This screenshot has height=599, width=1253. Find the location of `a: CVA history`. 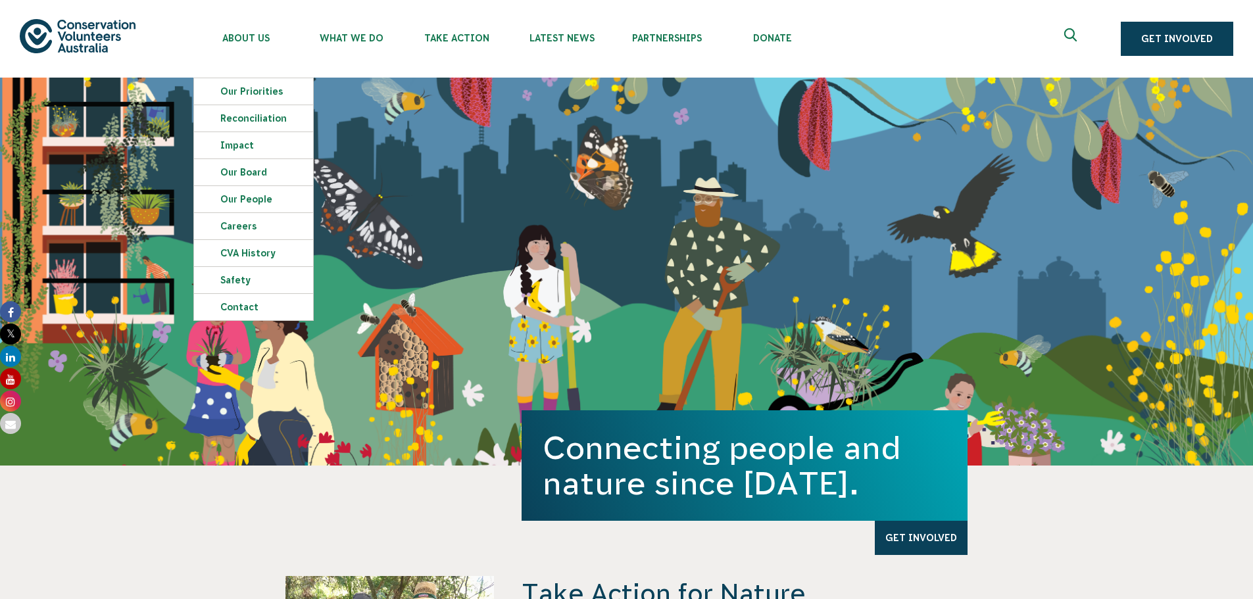

a: CVA history is located at coordinates (253, 253).